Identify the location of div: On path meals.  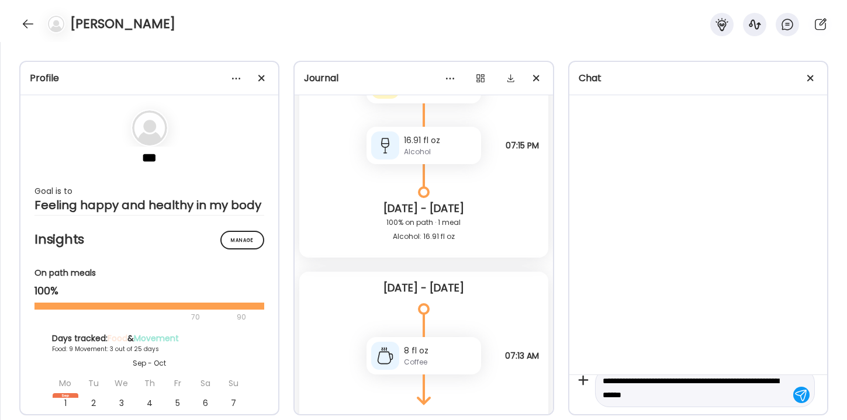
(149, 273).